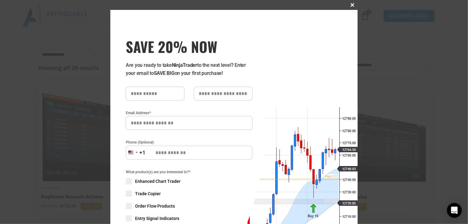  Describe the element at coordinates (136, 152) in the screenshot. I see `button: Selected country` at that location.